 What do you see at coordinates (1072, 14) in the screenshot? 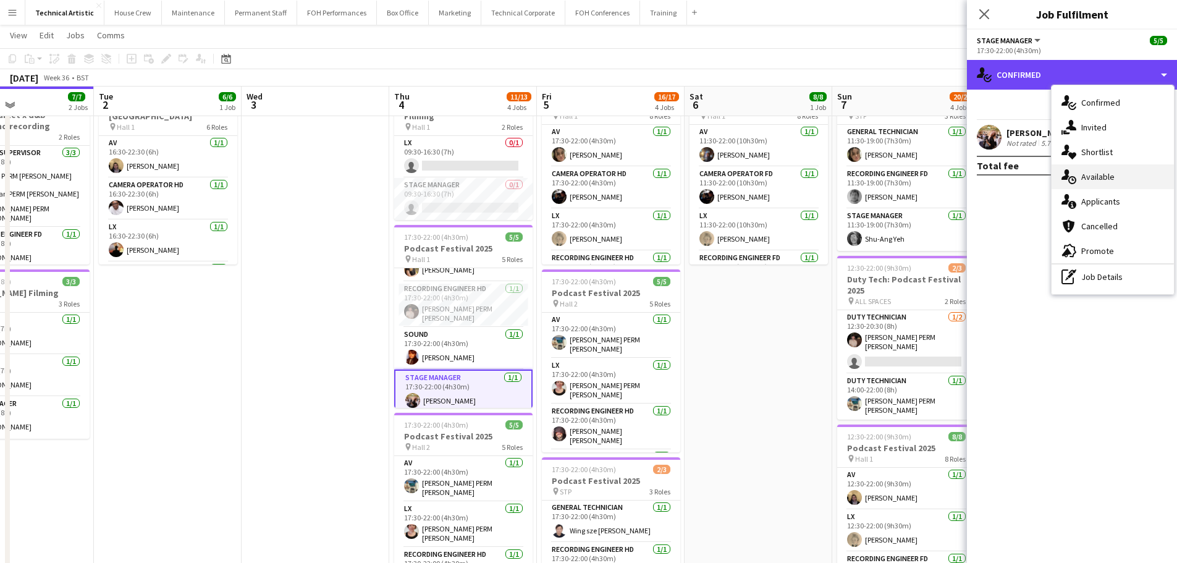
I see `h3: Job Fulfilment` at bounding box center [1072, 14].